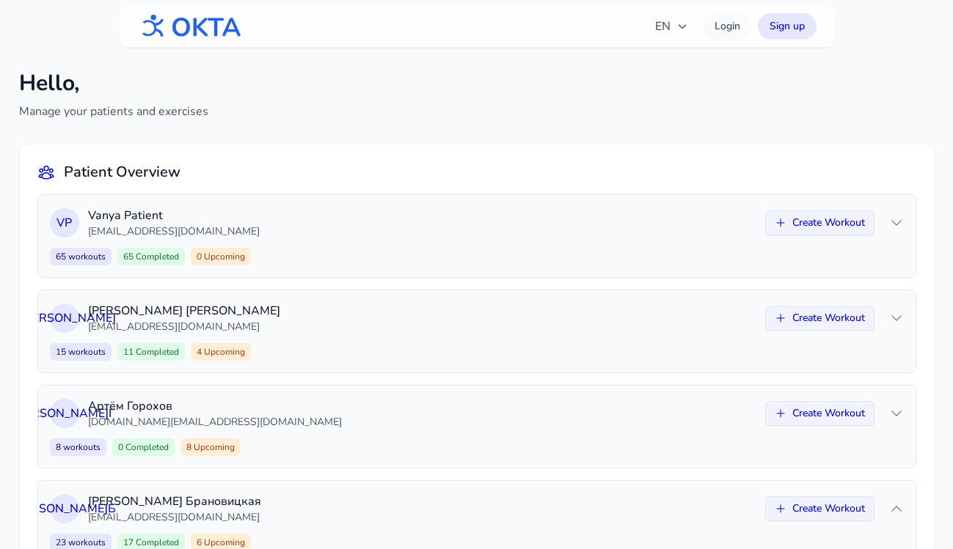 The height and width of the screenshot is (549, 953). I want to click on span: 15, so click(81, 352).